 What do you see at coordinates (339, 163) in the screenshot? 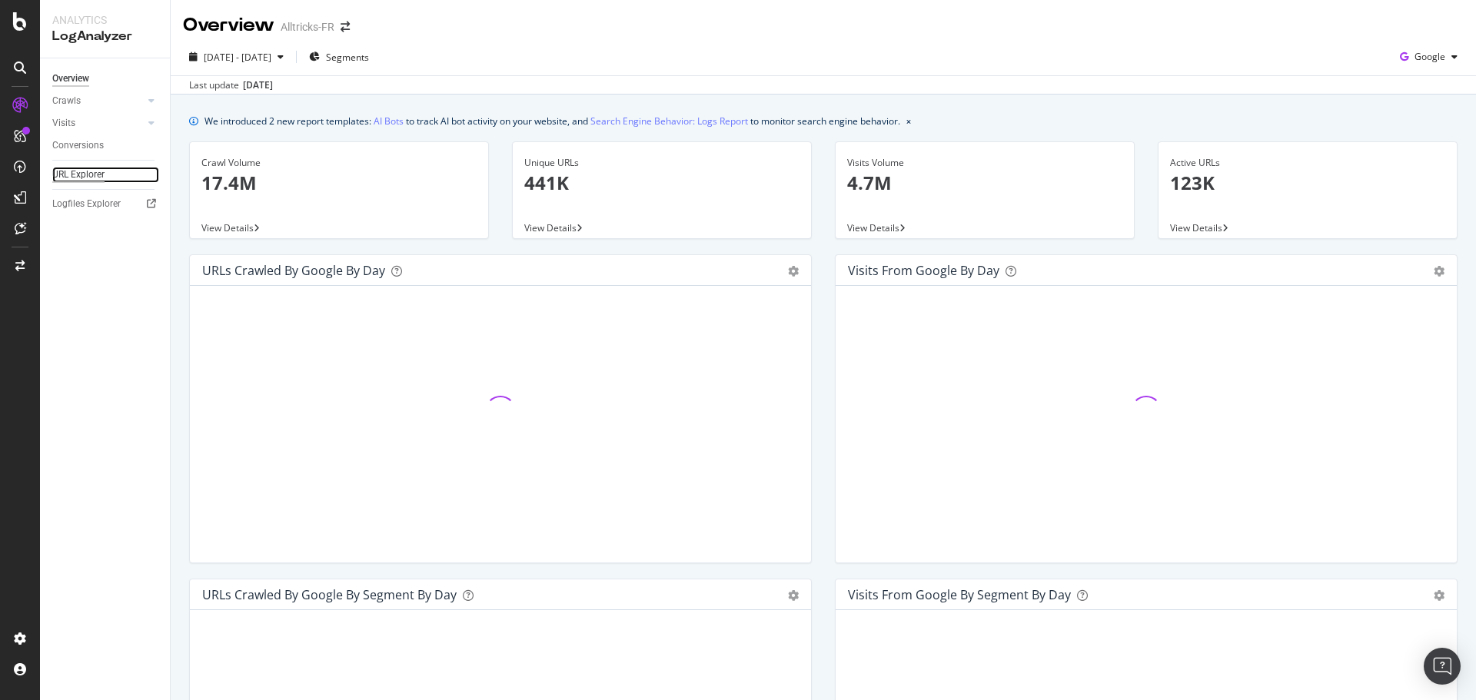
I see `div: Crawl Volume` at bounding box center [339, 163].